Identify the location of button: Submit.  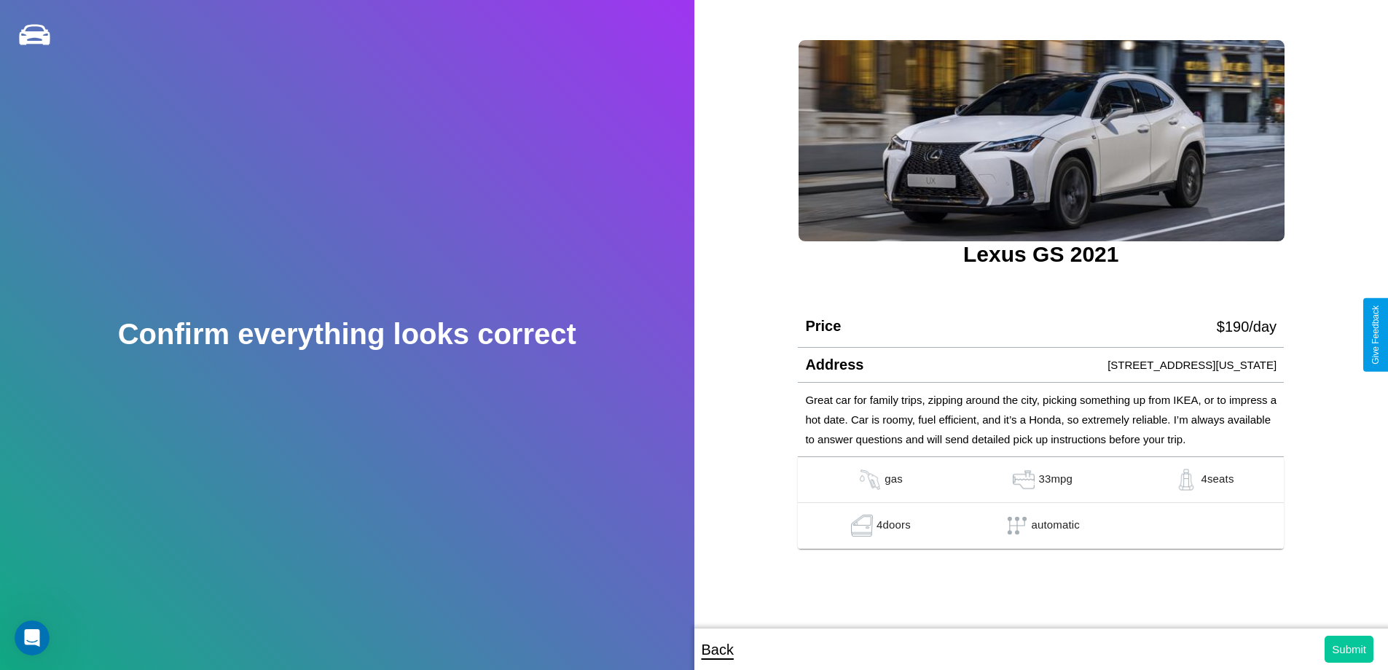
(1349, 649).